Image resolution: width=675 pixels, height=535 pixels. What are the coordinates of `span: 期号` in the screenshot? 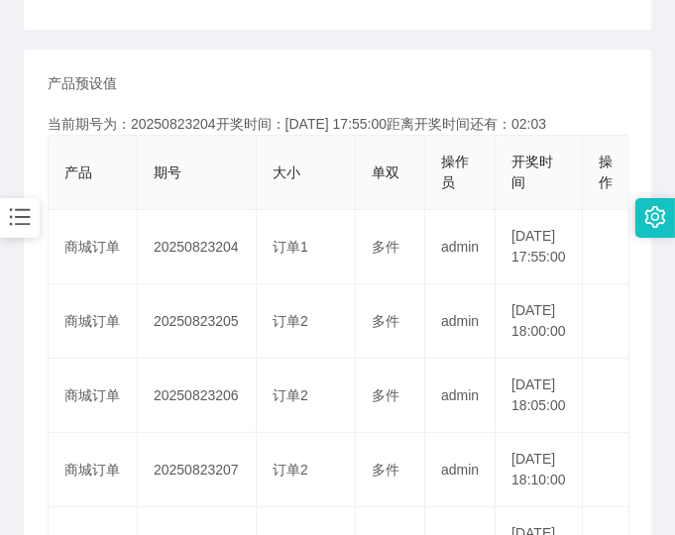 It's located at (168, 173).